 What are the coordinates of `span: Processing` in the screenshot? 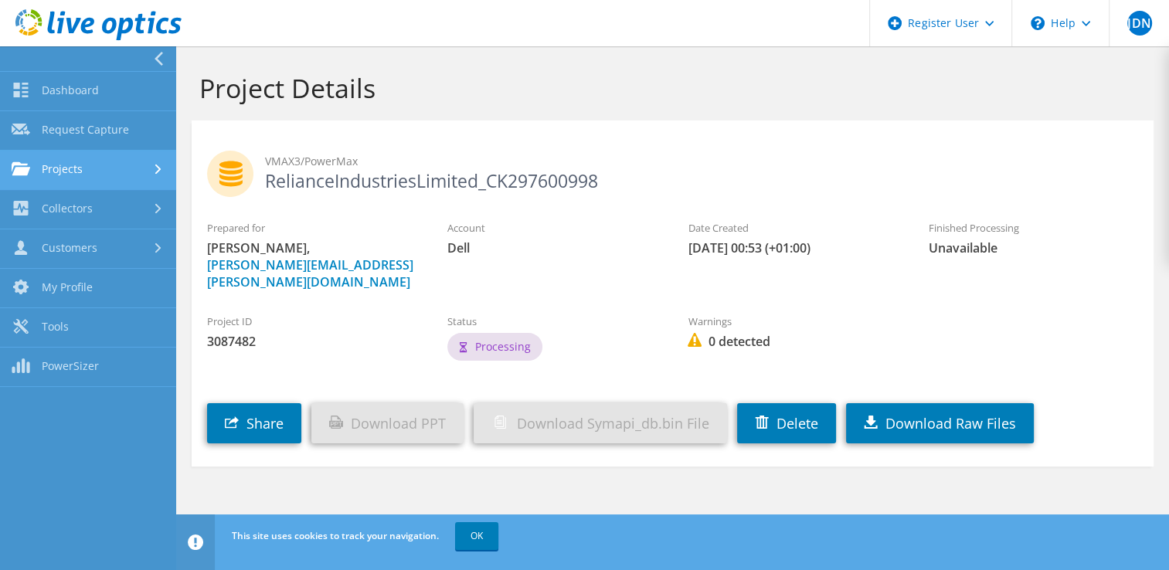 It's located at (503, 346).